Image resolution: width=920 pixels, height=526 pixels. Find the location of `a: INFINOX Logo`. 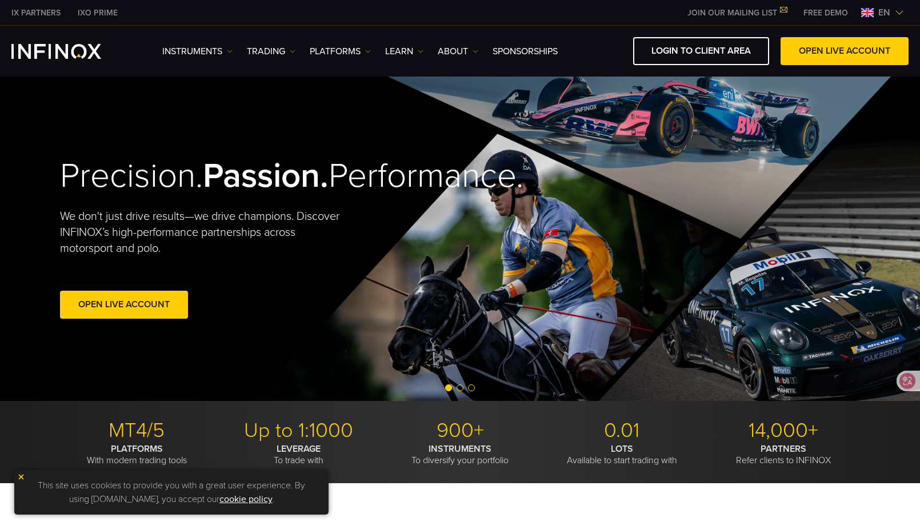

a: INFINOX Logo is located at coordinates (70, 51).